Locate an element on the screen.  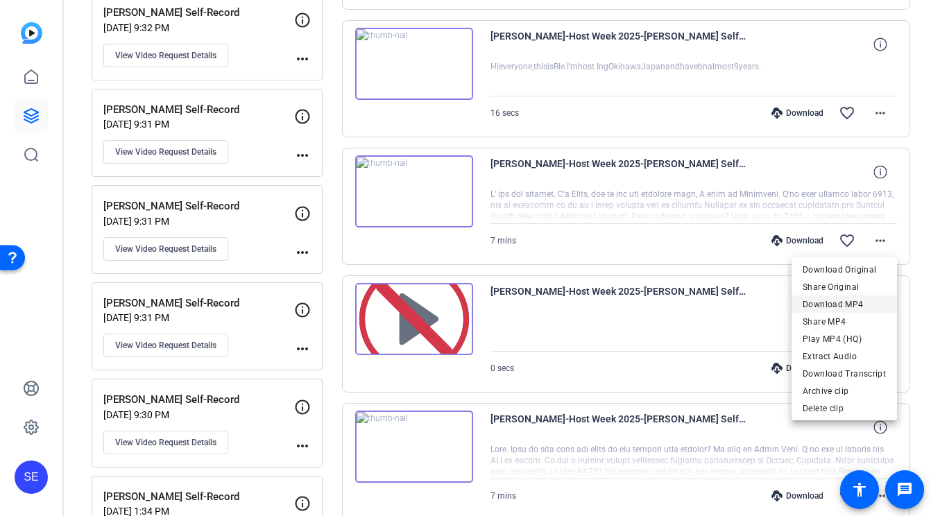
span: Share Original is located at coordinates (844, 287).